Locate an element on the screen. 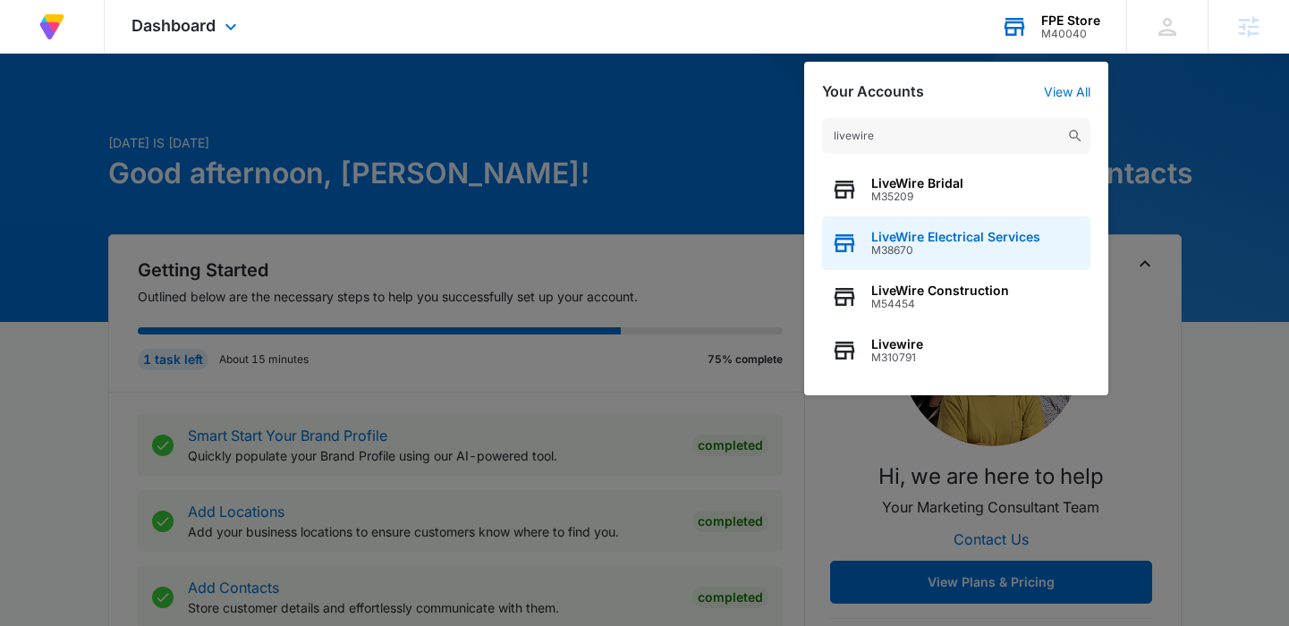  span: M310791 is located at coordinates (897, 358).